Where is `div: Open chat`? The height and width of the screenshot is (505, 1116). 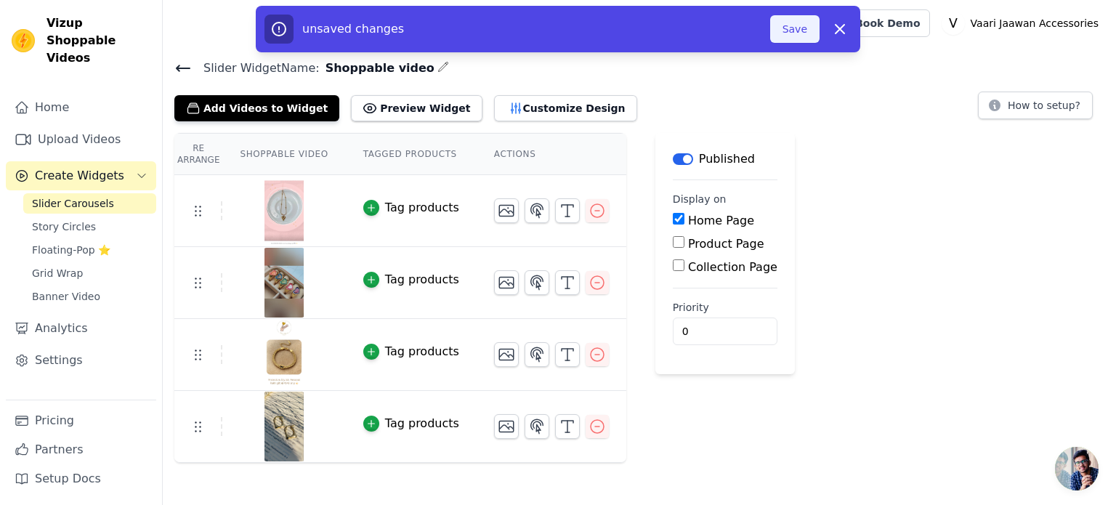
div: Open chat is located at coordinates (1077, 469).